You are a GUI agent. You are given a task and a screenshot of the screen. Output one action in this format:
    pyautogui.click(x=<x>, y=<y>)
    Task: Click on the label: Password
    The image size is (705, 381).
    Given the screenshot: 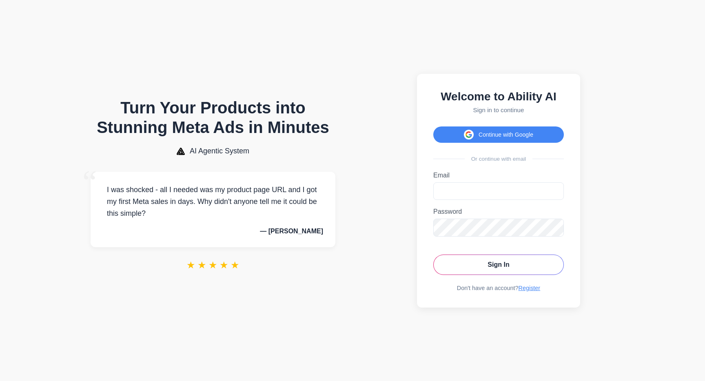 What is the action you would take?
    pyautogui.click(x=499, y=212)
    